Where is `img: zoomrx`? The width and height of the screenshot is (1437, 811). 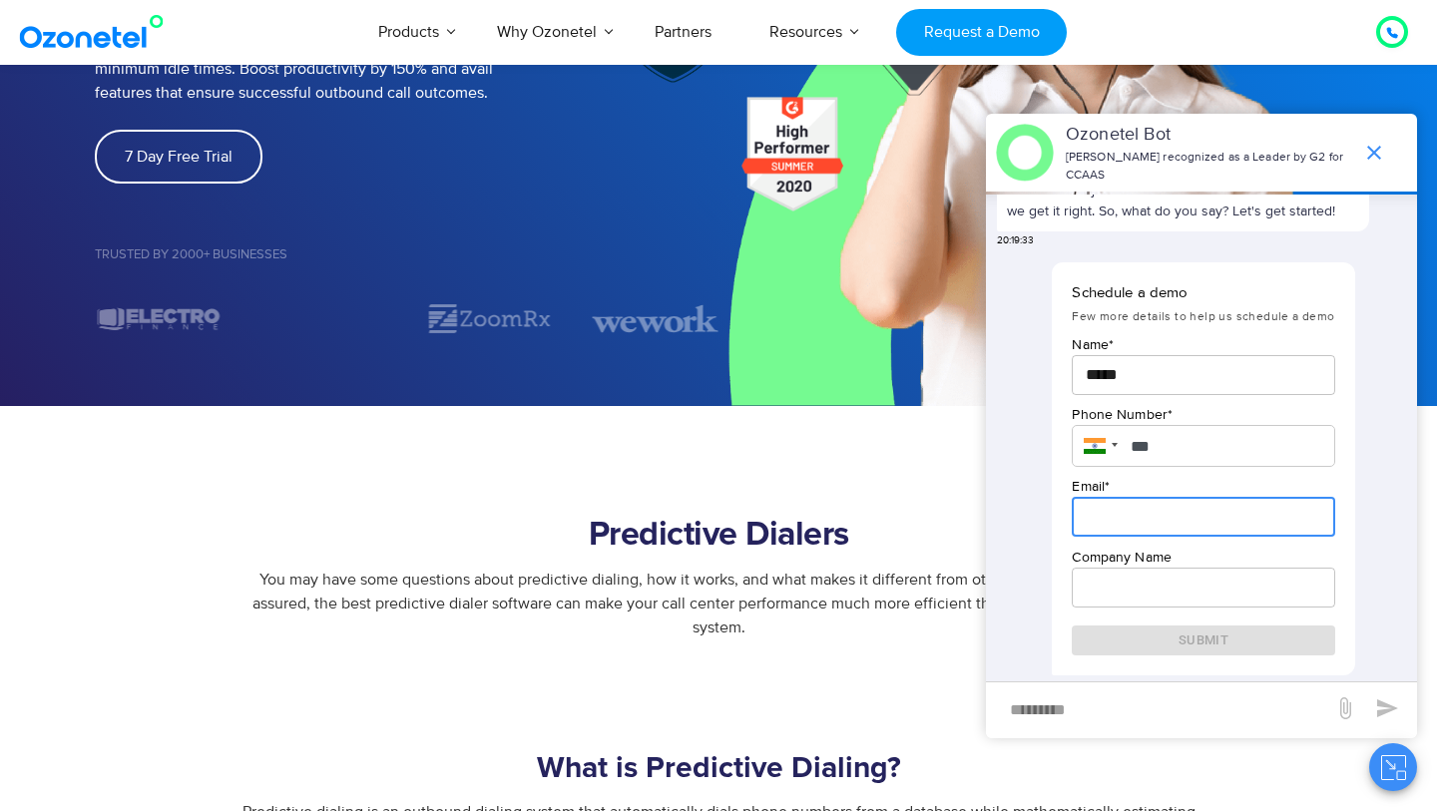
img: zoomrx is located at coordinates (490, 318).